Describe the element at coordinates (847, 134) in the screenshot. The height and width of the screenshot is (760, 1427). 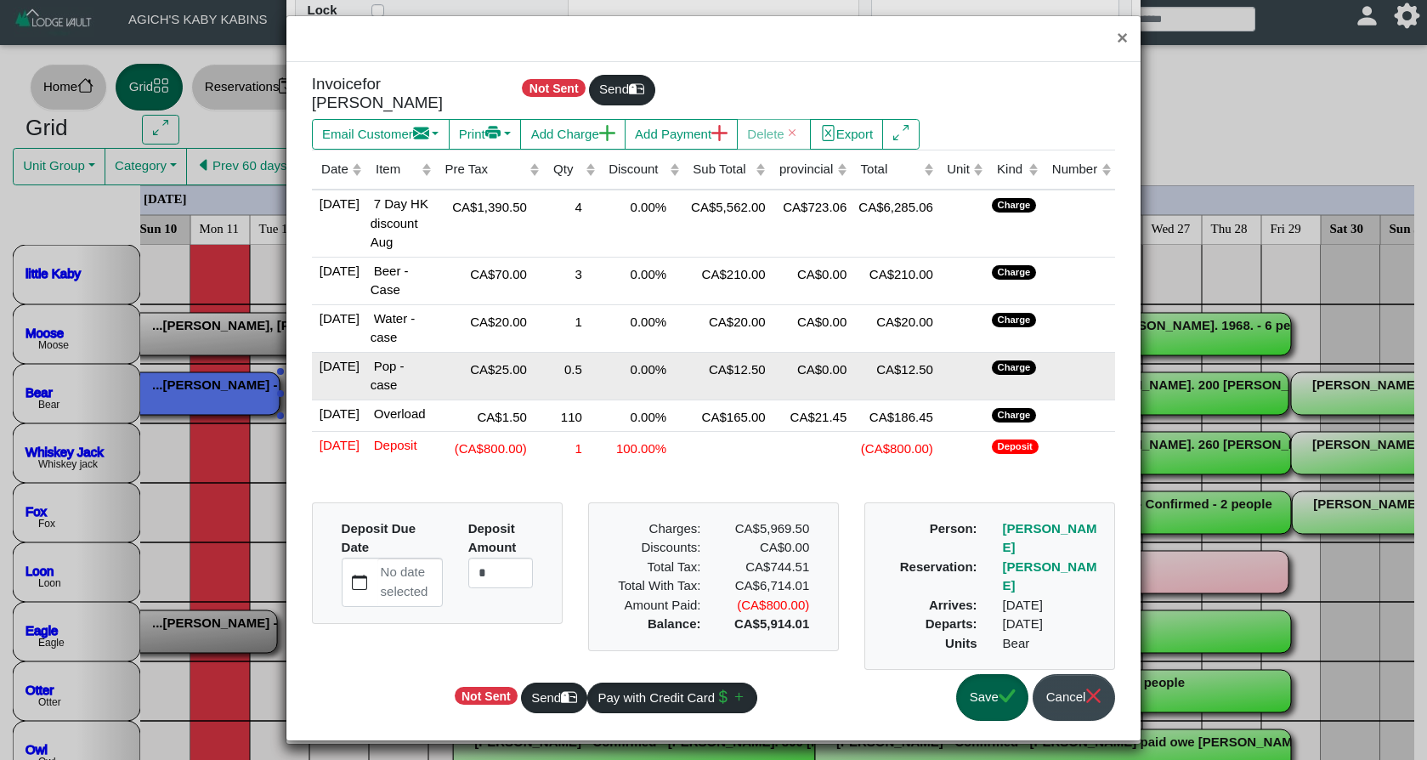
I see `button: file excelExport` at that location.